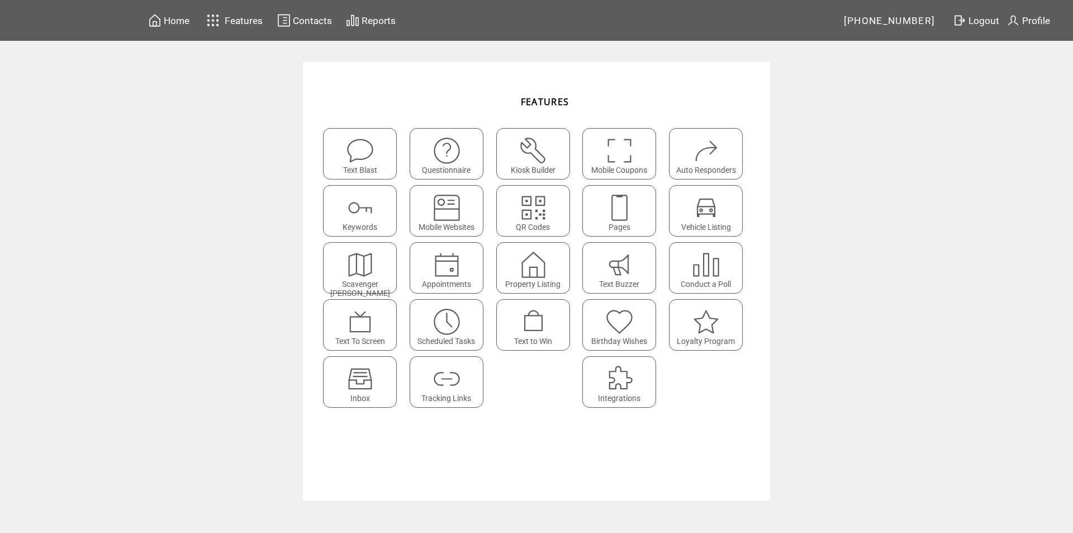 Image resolution: width=1073 pixels, height=533 pixels. Describe the element at coordinates (360, 227) in the screenshot. I see `span: Keywords` at that location.